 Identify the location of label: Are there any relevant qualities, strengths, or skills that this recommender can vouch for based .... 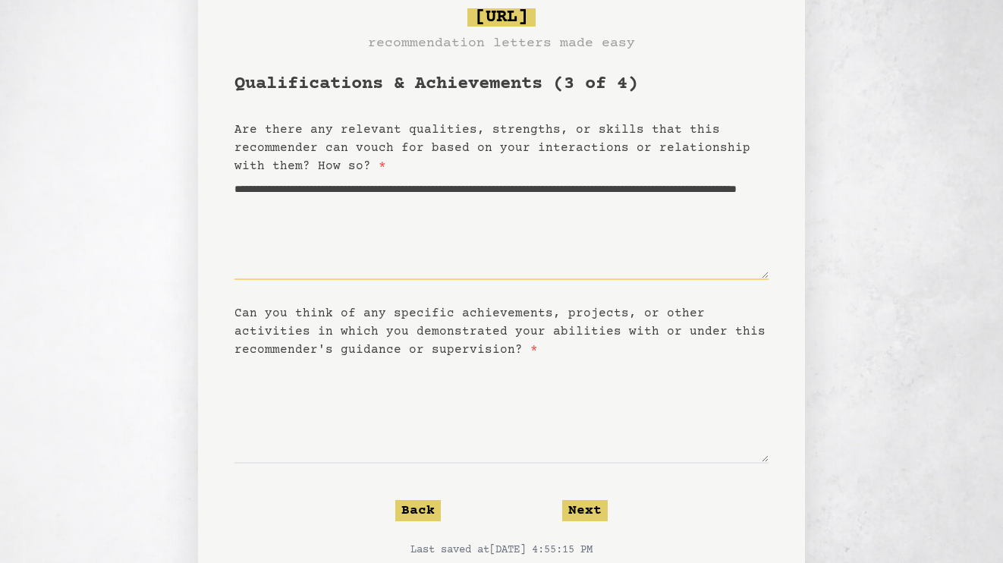
(492, 148).